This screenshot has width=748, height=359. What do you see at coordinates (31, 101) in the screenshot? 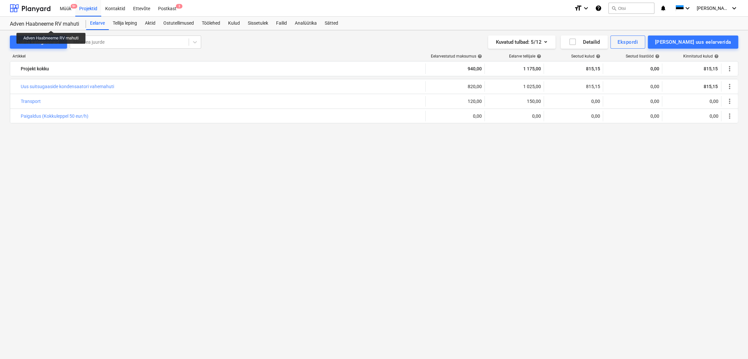
I see `a: Transport` at bounding box center [31, 101].